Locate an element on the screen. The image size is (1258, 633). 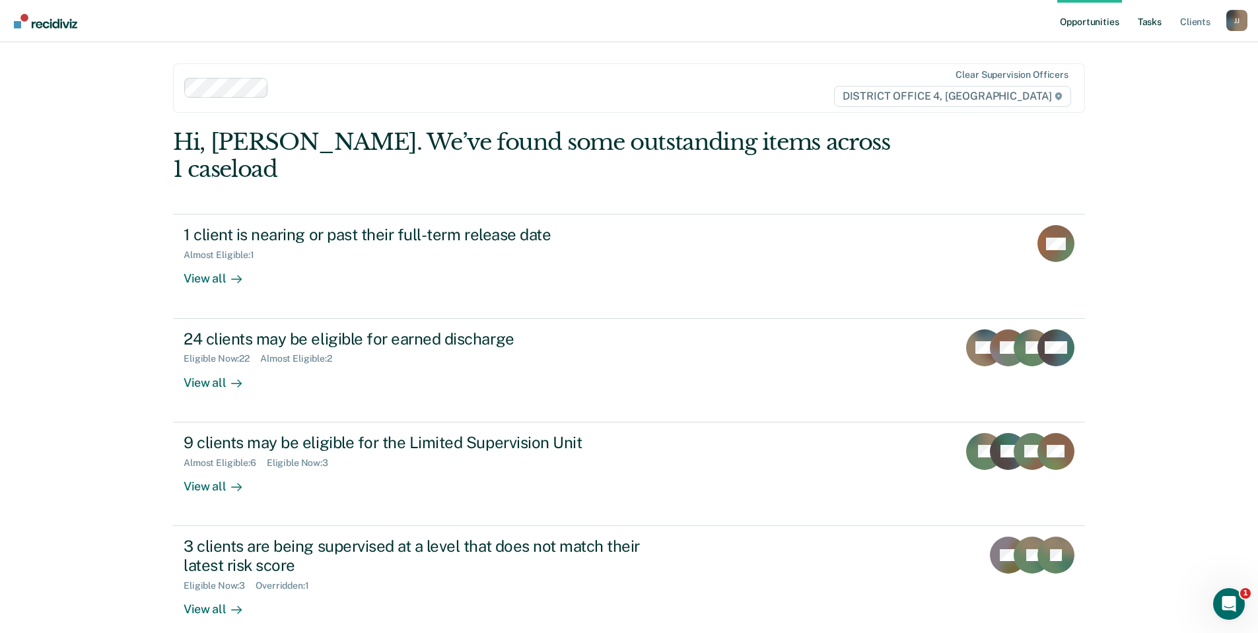
div: J J is located at coordinates (1236, 20).